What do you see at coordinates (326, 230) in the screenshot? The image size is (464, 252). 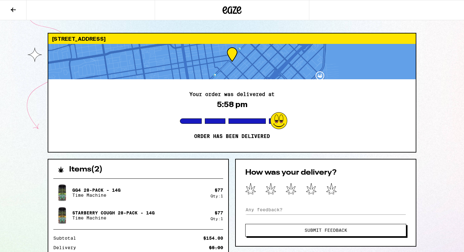 I see `span: Submit Feedback` at bounding box center [326, 230].